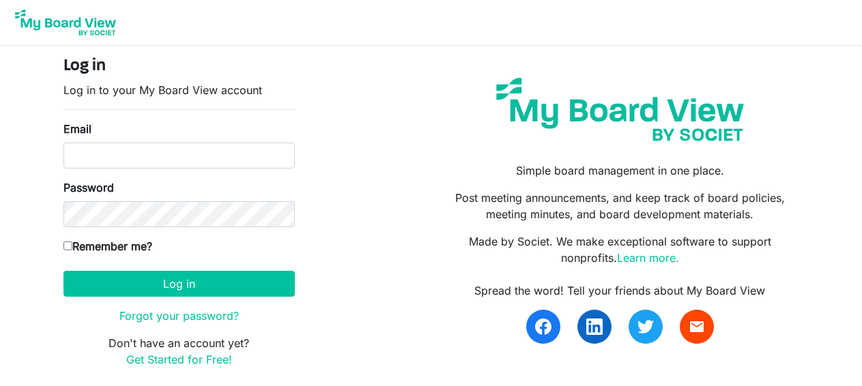 The width and height of the screenshot is (862, 386). What do you see at coordinates (179, 66) in the screenshot?
I see `h4: Log in` at bounding box center [179, 66].